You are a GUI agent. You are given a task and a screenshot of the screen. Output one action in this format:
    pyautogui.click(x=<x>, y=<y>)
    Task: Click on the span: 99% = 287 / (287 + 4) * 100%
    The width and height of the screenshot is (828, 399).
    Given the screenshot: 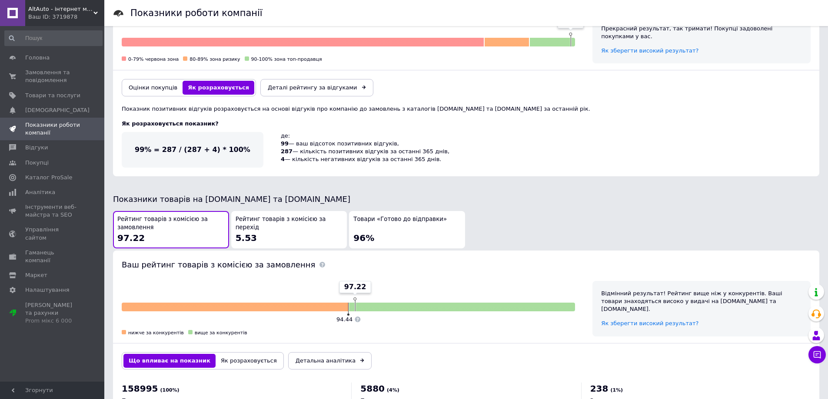 What is the action you would take?
    pyautogui.click(x=192, y=149)
    